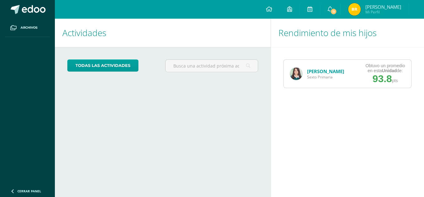 Image resolution: width=424 pixels, height=197 pixels. What do you see at coordinates (395, 81) in the screenshot?
I see `span: pts` at bounding box center [395, 81].